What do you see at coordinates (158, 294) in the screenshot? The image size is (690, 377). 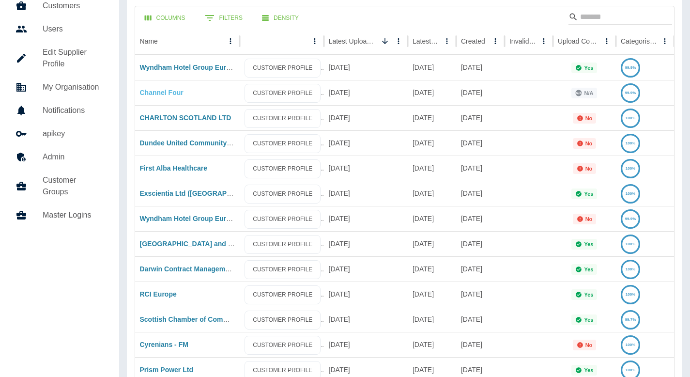 I see `a: RCI Europe` at bounding box center [158, 294].